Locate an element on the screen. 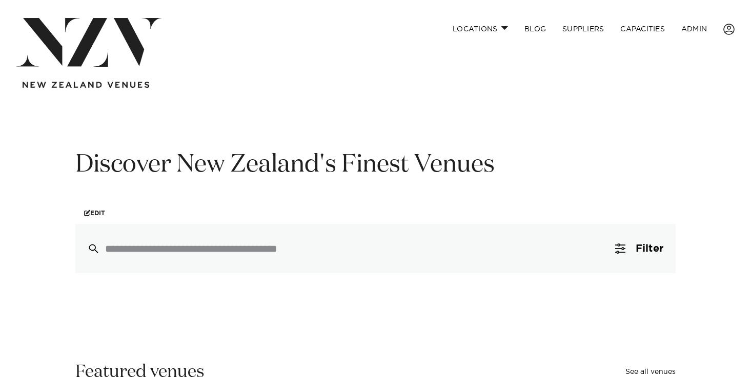 This screenshot has width=751, height=377. a: SUPPLIERS is located at coordinates (583, 29).